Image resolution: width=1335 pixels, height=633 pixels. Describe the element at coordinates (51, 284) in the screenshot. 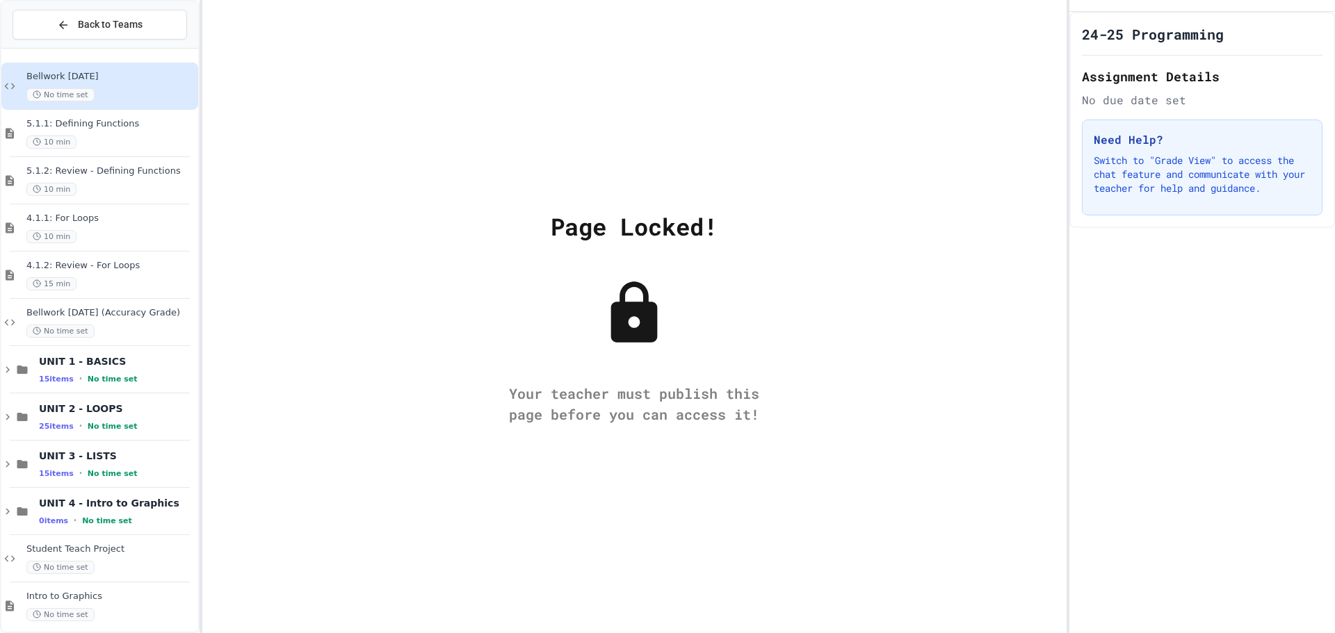

I see `span: 15 min` at that location.